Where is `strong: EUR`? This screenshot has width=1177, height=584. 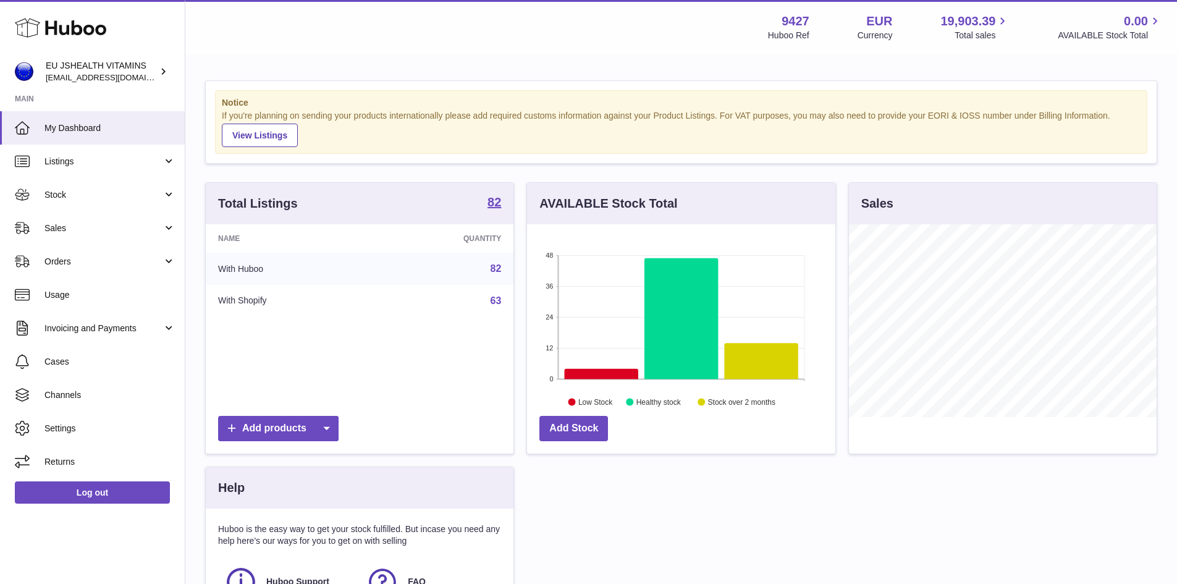
strong: EUR is located at coordinates (879, 21).